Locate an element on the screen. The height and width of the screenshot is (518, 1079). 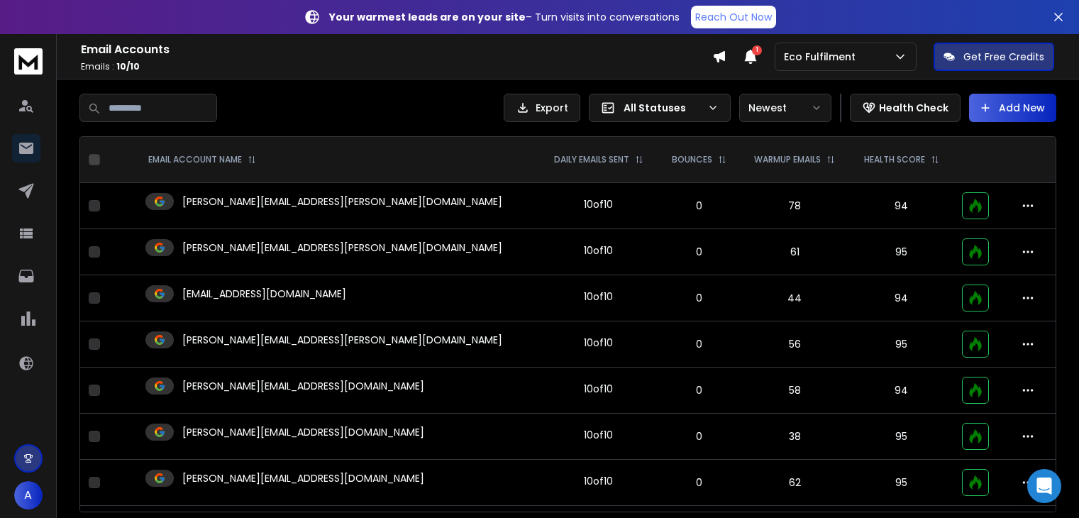
td: 58 is located at coordinates (795, 390).